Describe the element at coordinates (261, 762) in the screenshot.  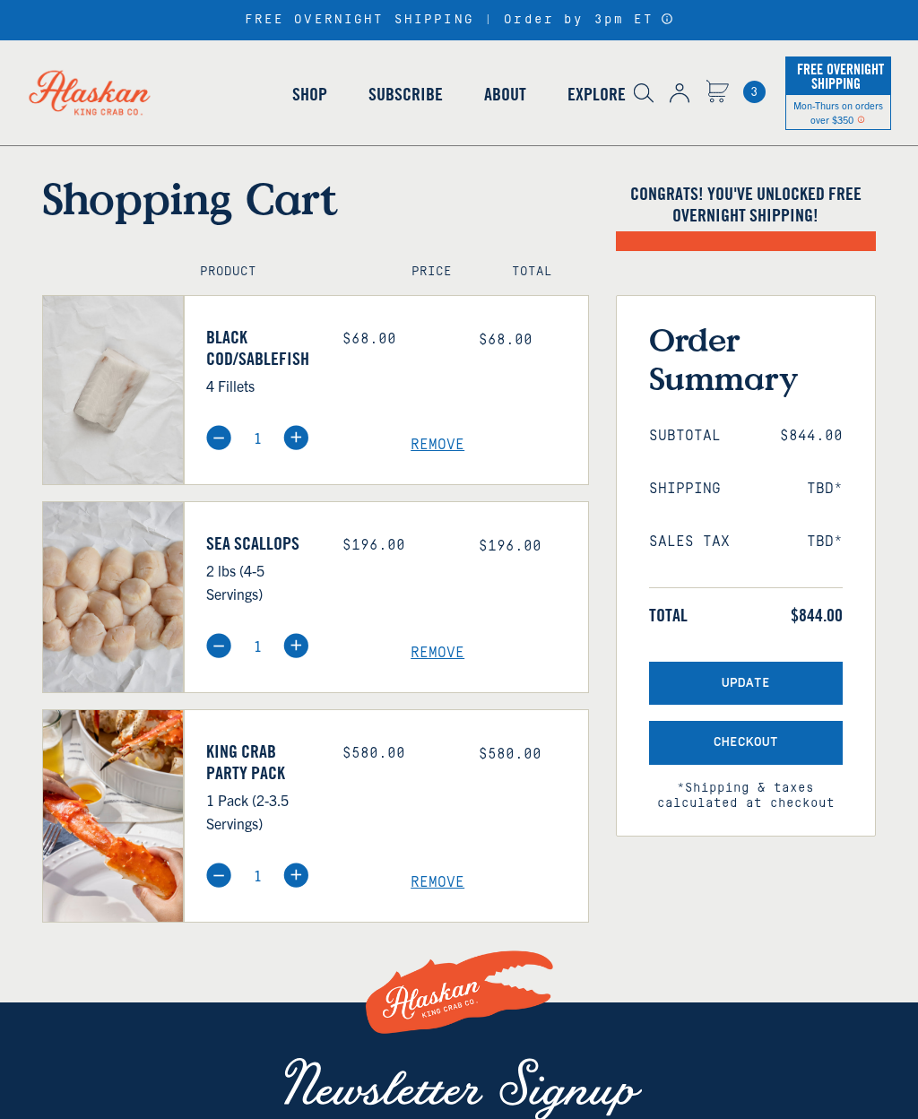
I see `a: King Crab Party Pack` at that location.